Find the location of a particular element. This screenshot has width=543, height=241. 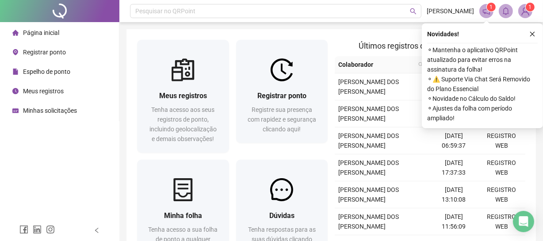

span: environment is located at coordinates (15, 52).